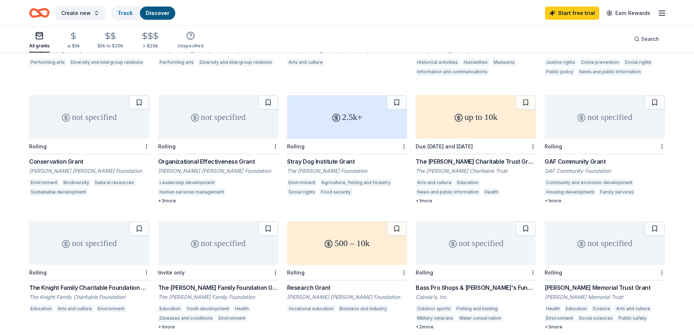  Describe the element at coordinates (602, 309) in the screenshot. I see `div: Science` at that location.